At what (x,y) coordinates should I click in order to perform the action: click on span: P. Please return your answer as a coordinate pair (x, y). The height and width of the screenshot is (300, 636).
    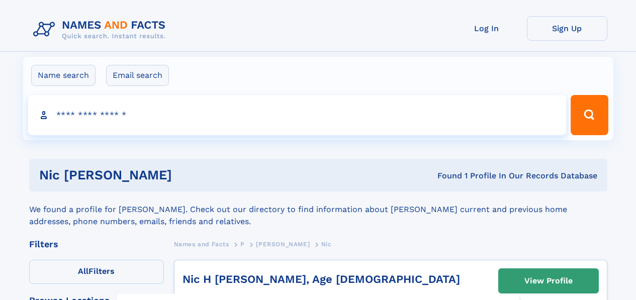
    Looking at the image, I should click on (242, 244).